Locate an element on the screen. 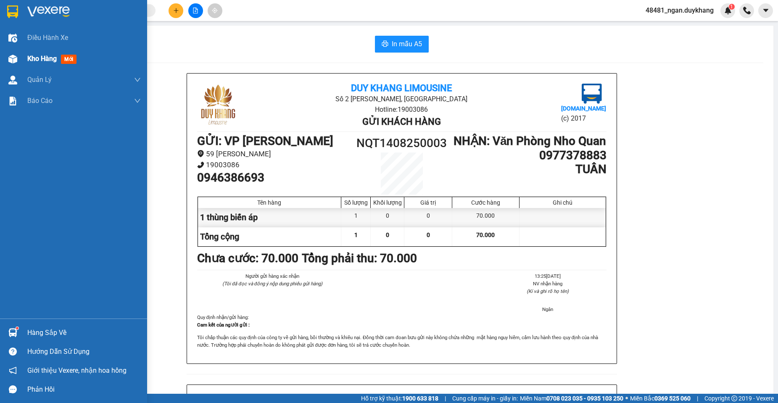 The image size is (778, 403). span: Miền Nam is located at coordinates (572, 399).